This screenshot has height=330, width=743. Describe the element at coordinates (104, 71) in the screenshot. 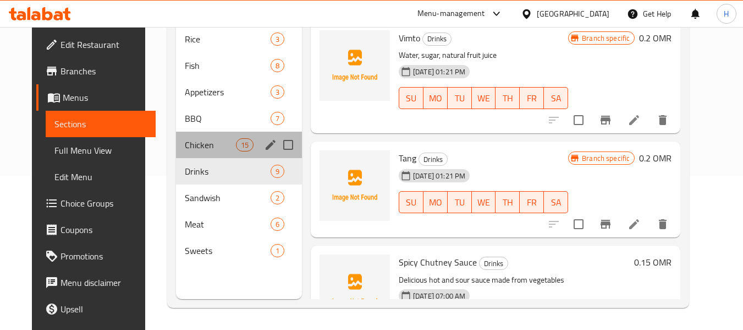

I see `span: Branches` at that location.